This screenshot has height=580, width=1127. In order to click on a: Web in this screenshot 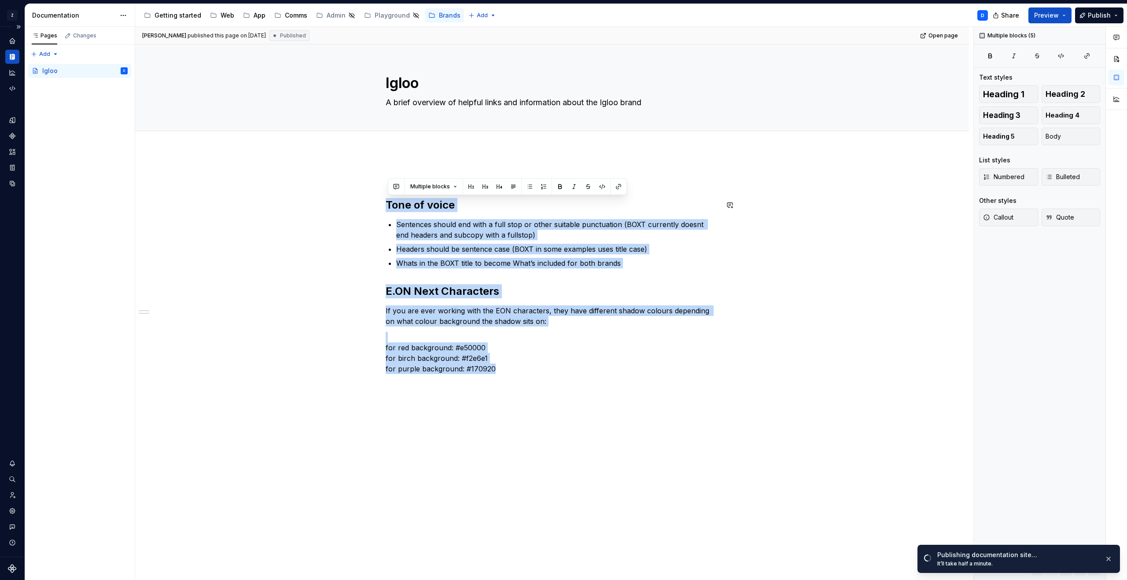, I will do `click(222, 15)`.